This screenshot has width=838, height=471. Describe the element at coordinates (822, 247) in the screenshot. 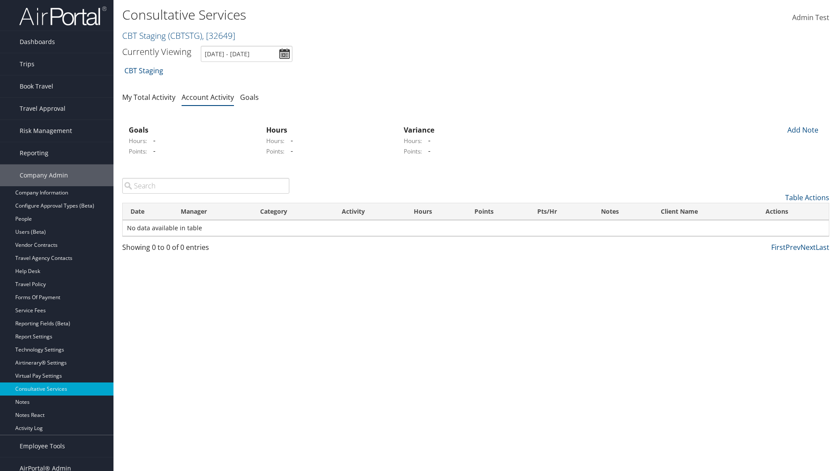

I see `a: Last` at that location.